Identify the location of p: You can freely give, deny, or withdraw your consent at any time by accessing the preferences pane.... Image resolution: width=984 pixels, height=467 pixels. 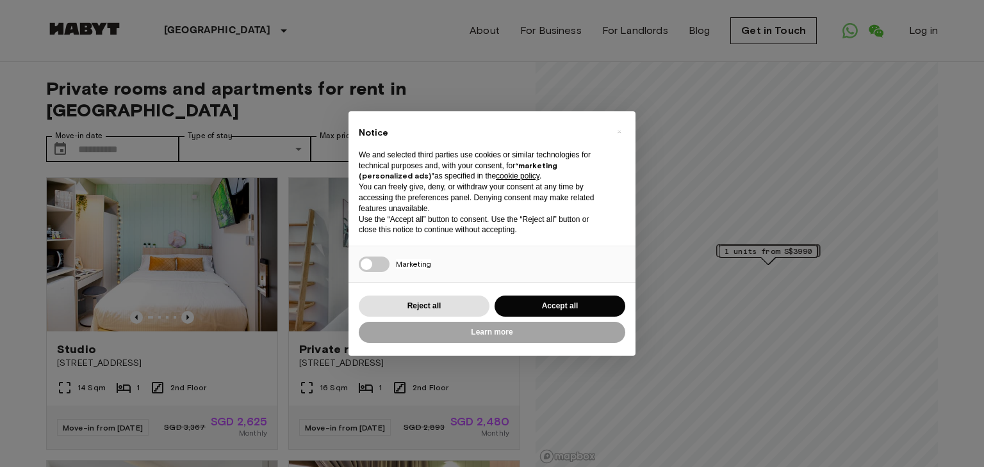
(482, 198).